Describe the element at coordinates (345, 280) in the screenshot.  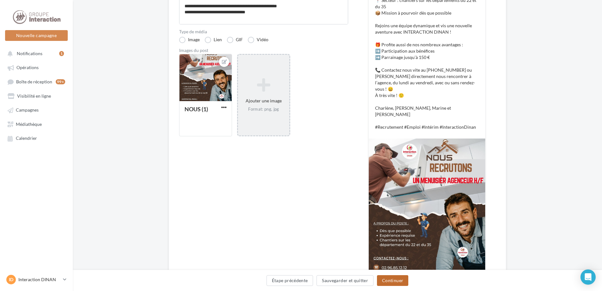
I see `button: Sauvegarder et quitter` at that location.